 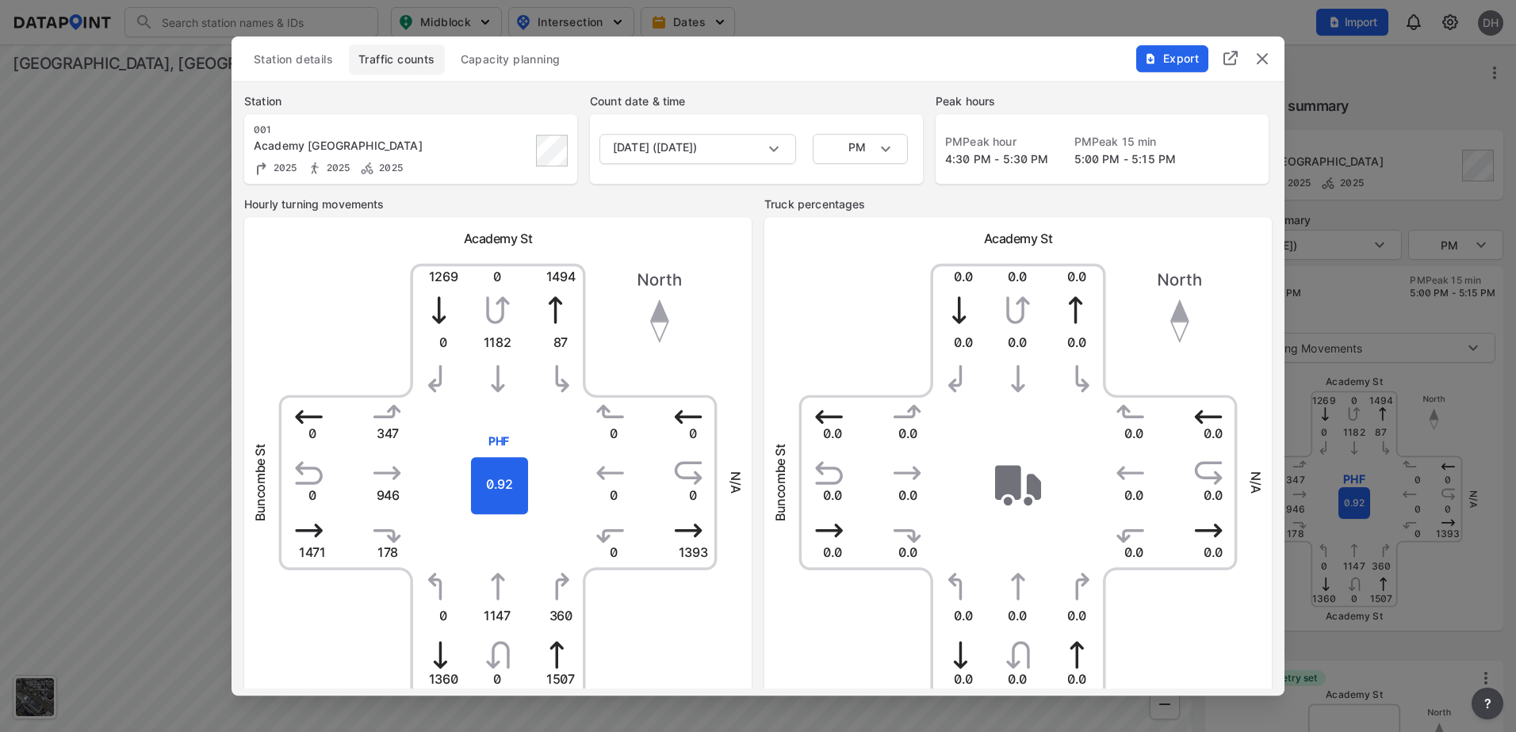 I want to click on button: delete, so click(x=1262, y=59).